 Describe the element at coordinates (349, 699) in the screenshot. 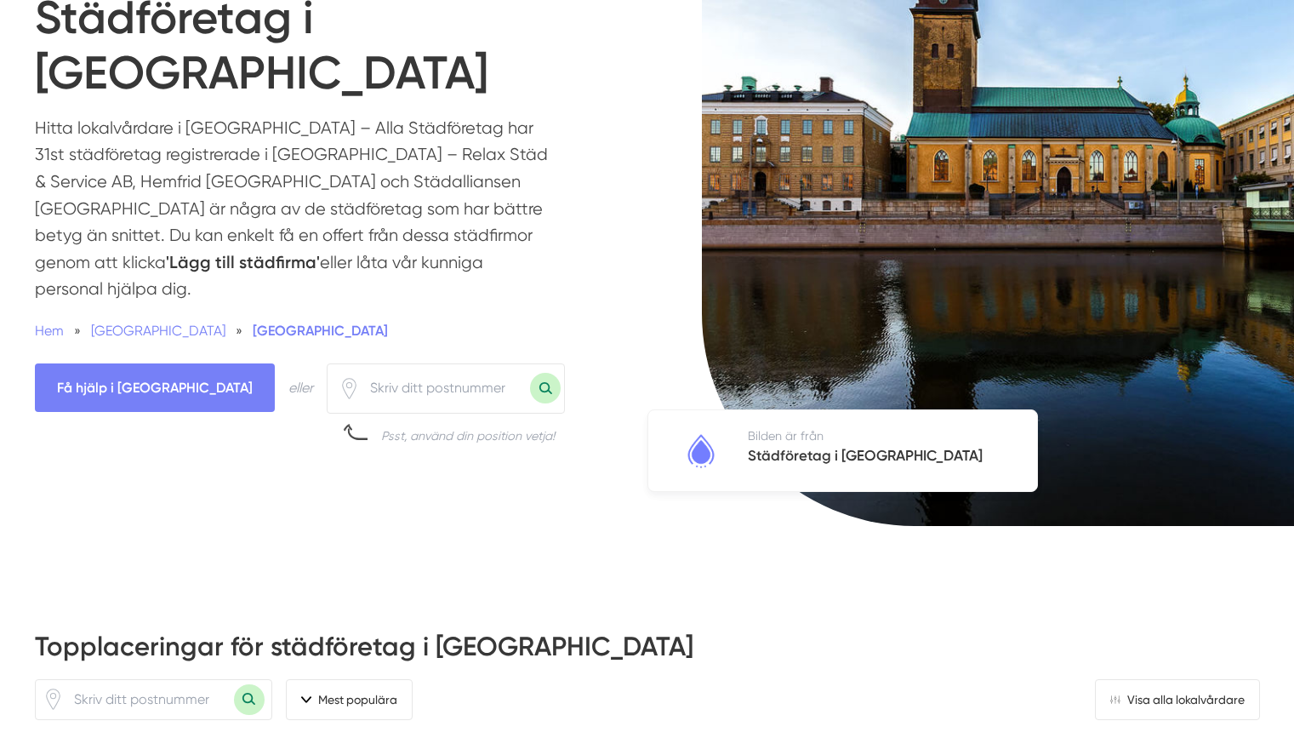

I see `button: Mest populära` at that location.